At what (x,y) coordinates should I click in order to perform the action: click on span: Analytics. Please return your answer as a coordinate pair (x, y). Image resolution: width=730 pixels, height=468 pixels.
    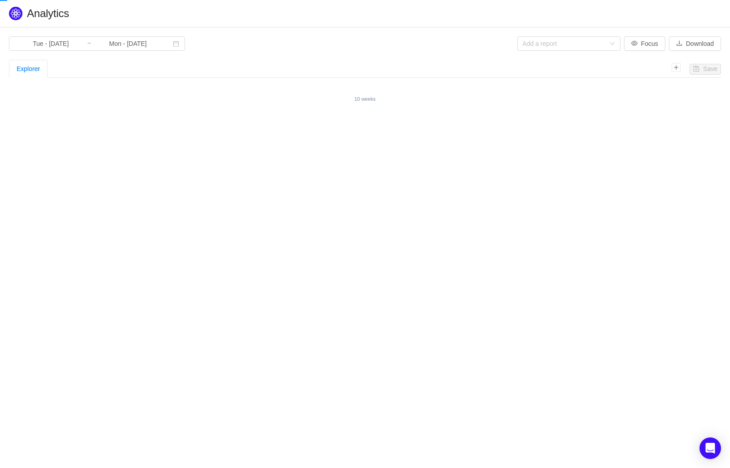
    Looking at the image, I should click on (48, 13).